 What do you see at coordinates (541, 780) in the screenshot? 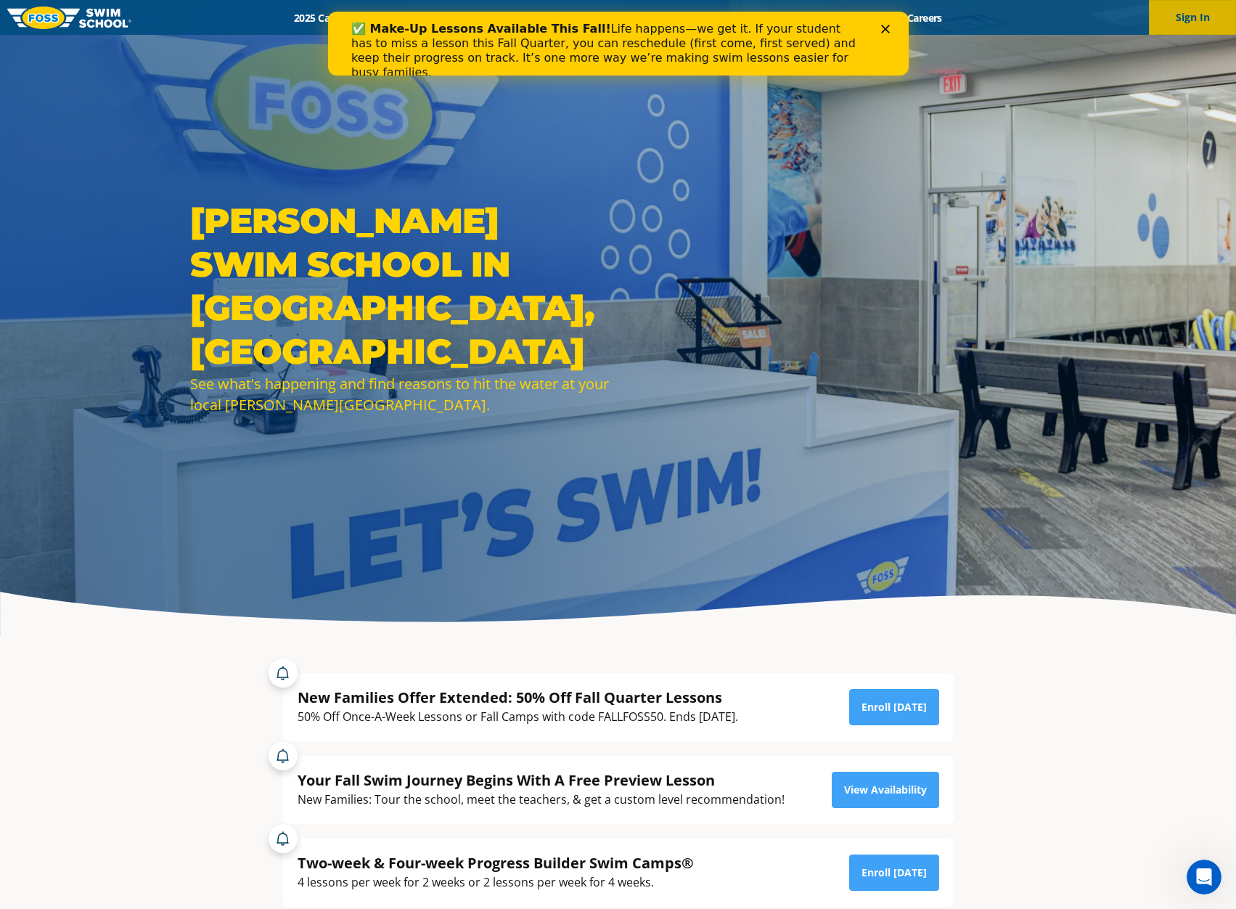
I see `div: Your Fall Swim Journey Begins With A Free Preview Lesson` at bounding box center [541, 780].